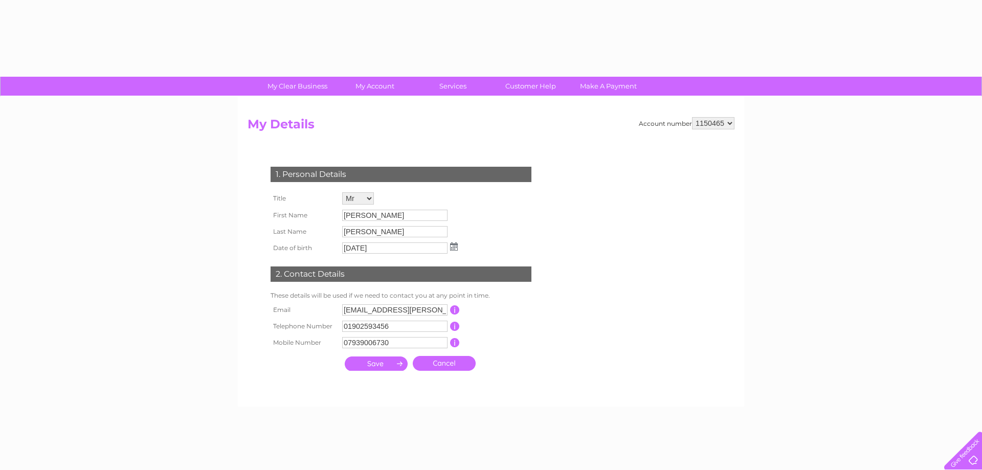 The width and height of the screenshot is (982, 470). Describe the element at coordinates (401, 174) in the screenshot. I see `div: 1. Personal Details` at that location.